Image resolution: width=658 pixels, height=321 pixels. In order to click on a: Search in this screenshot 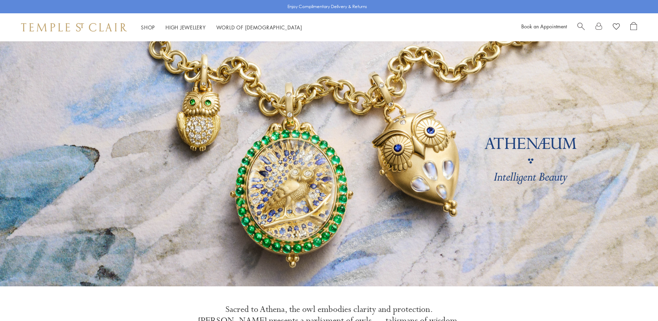, I will do `click(581, 27)`.